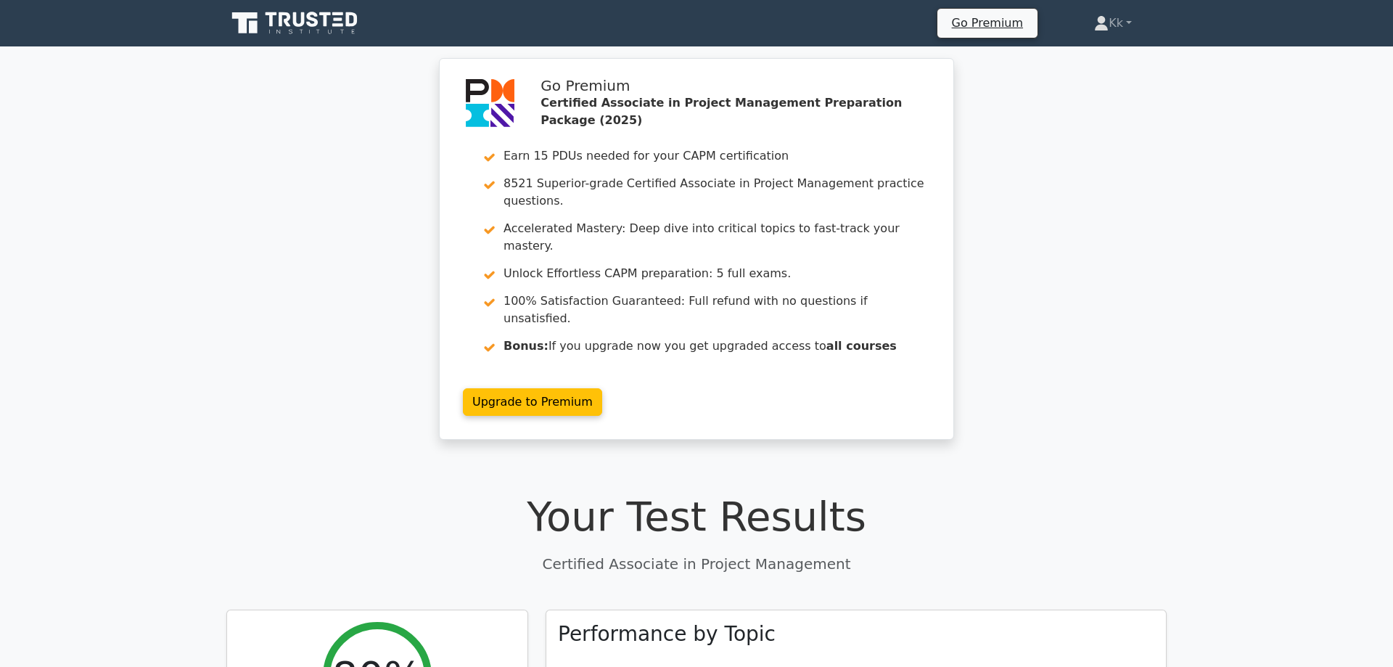 This screenshot has width=1393, height=667. What do you see at coordinates (667, 634) in the screenshot?
I see `h3: Performance by Topic` at bounding box center [667, 634].